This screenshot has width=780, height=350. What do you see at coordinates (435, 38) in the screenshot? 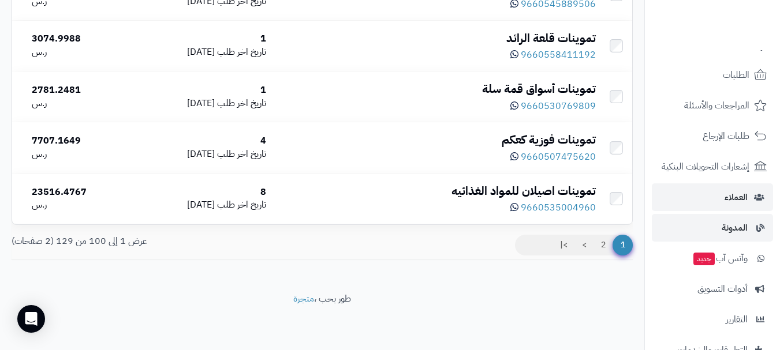
I see `div: تموينات قلعة الرائد` at bounding box center [435, 38].